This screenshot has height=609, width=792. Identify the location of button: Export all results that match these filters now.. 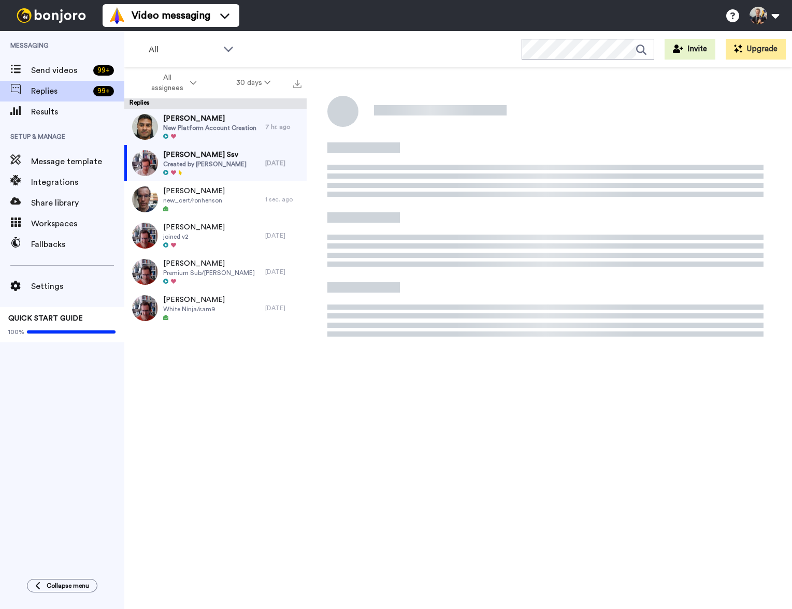
(297, 83).